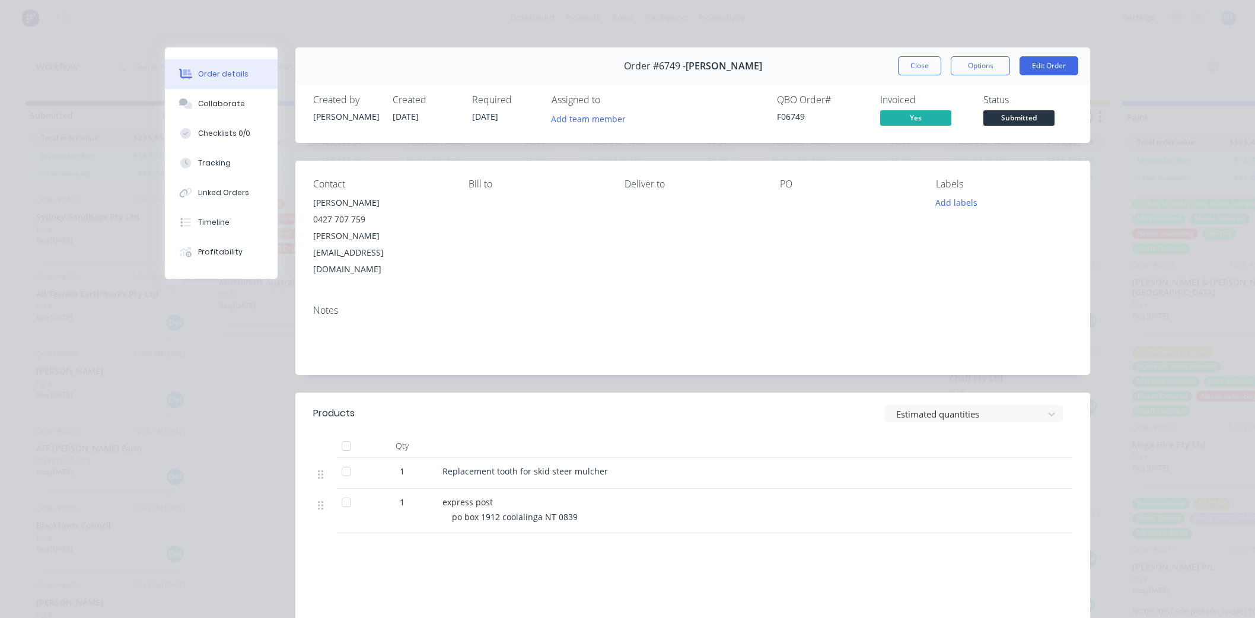 The width and height of the screenshot is (1255, 618). I want to click on button: Add labels, so click(956, 202).